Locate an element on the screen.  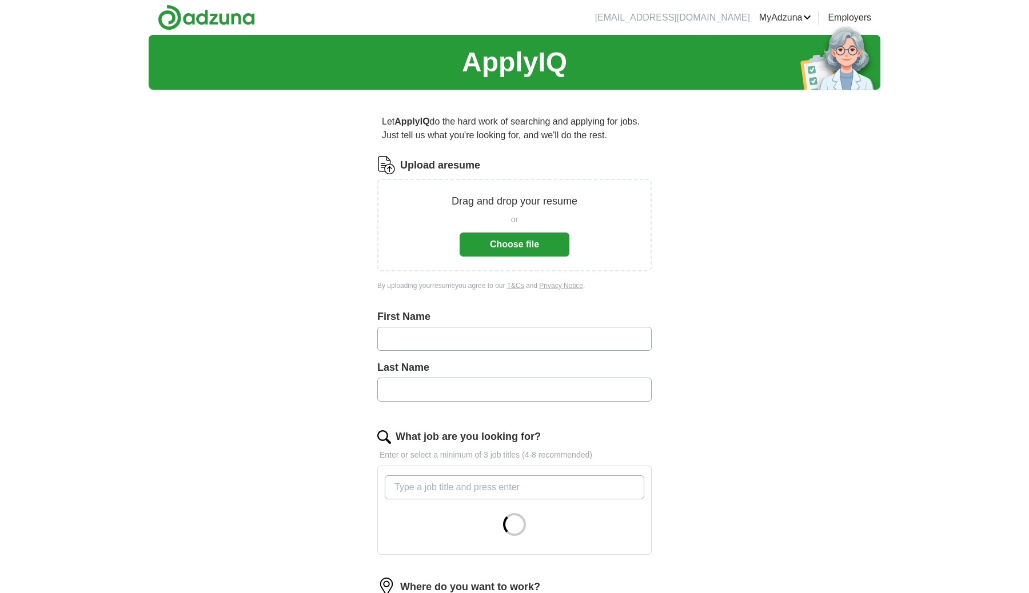
a: MyAdzuna is located at coordinates (785, 18).